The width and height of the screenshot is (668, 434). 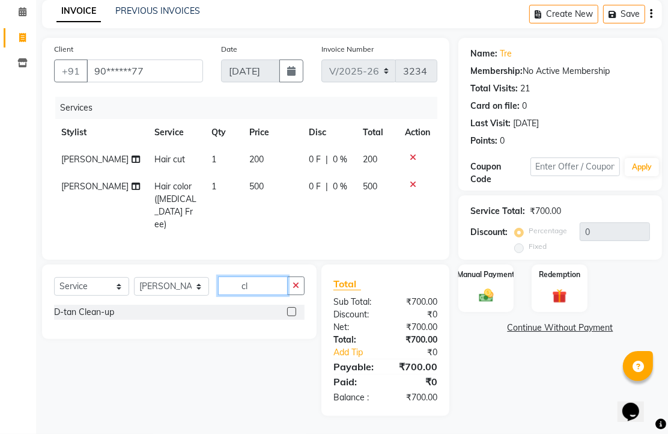 What do you see at coordinates (328, 132) in the screenshot?
I see `th: Disc` at bounding box center [328, 132].